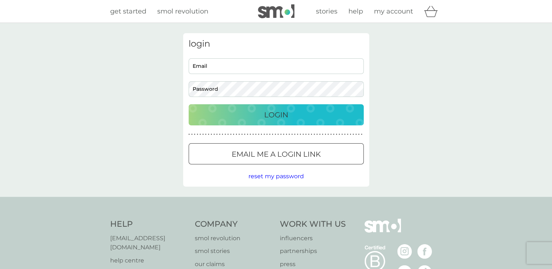  What do you see at coordinates (234, 265) in the screenshot?
I see `a: our claims` at bounding box center [234, 265].